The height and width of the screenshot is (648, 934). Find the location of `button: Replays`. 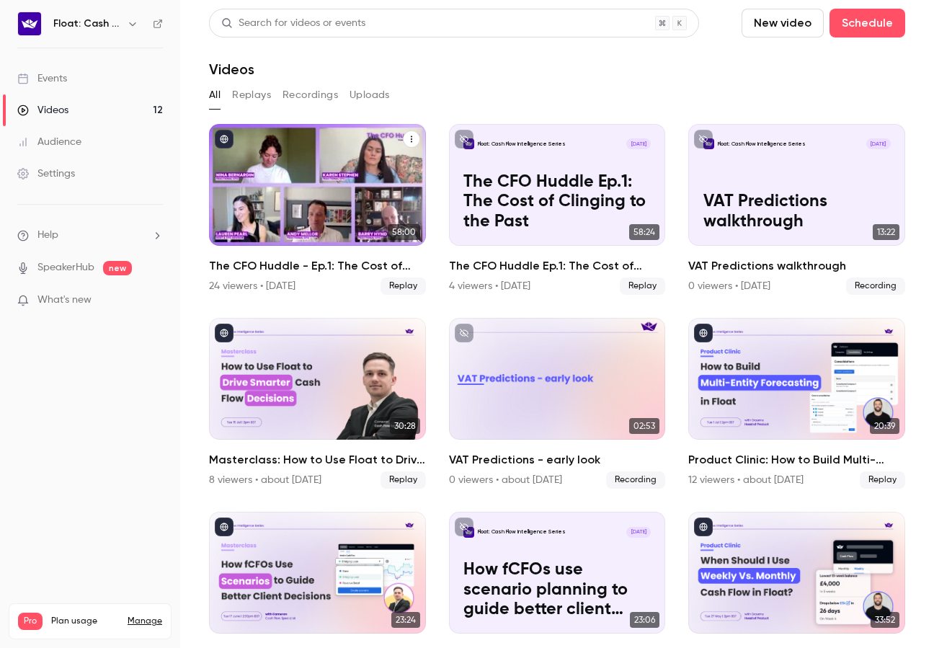

button: Replays is located at coordinates (251, 95).